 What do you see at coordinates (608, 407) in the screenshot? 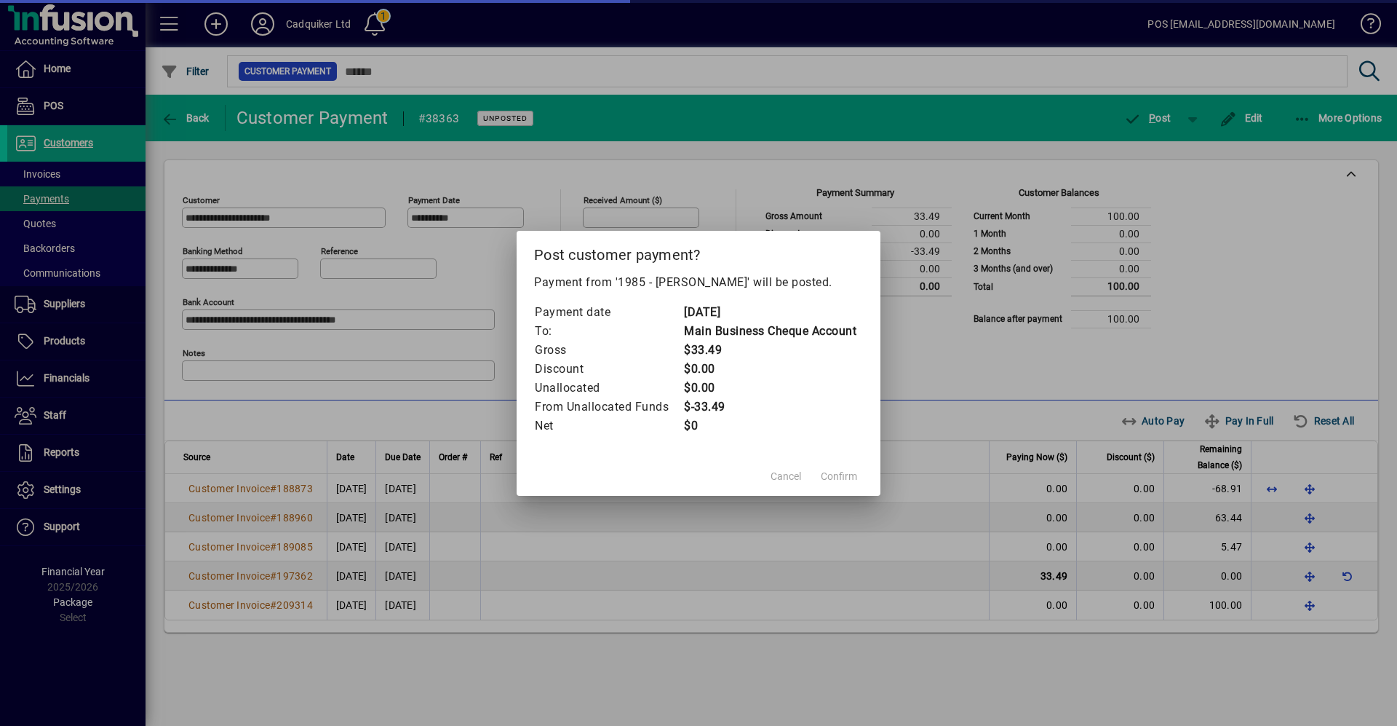
I see `td: From Unallocated Funds` at bounding box center [608, 407].